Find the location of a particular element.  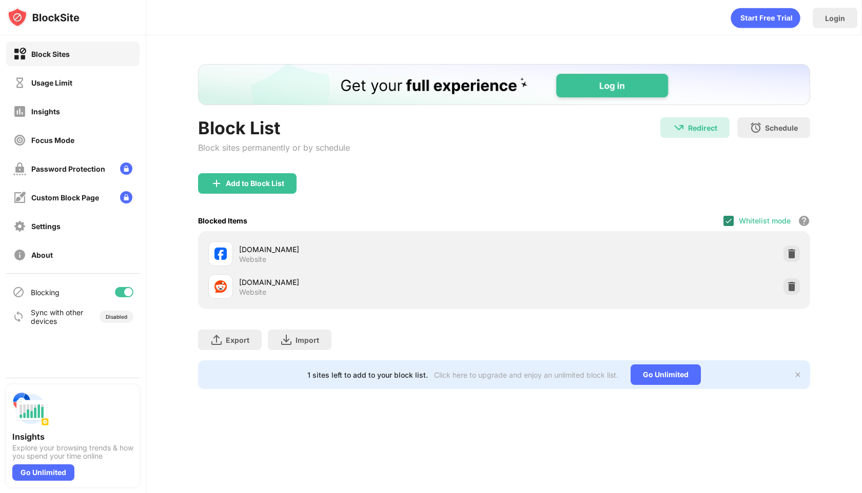

img: block-on.svg is located at coordinates (19, 54).